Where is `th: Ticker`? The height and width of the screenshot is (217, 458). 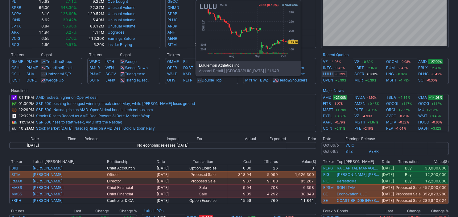
th: Ticker is located at coordinates (21, 162).